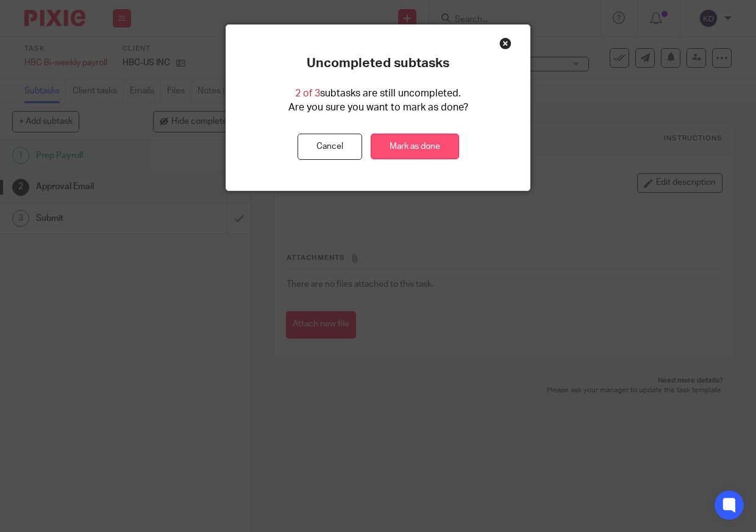 The width and height of the screenshot is (756, 532). What do you see at coordinates (330, 146) in the screenshot?
I see `button: Cancel` at bounding box center [330, 146].